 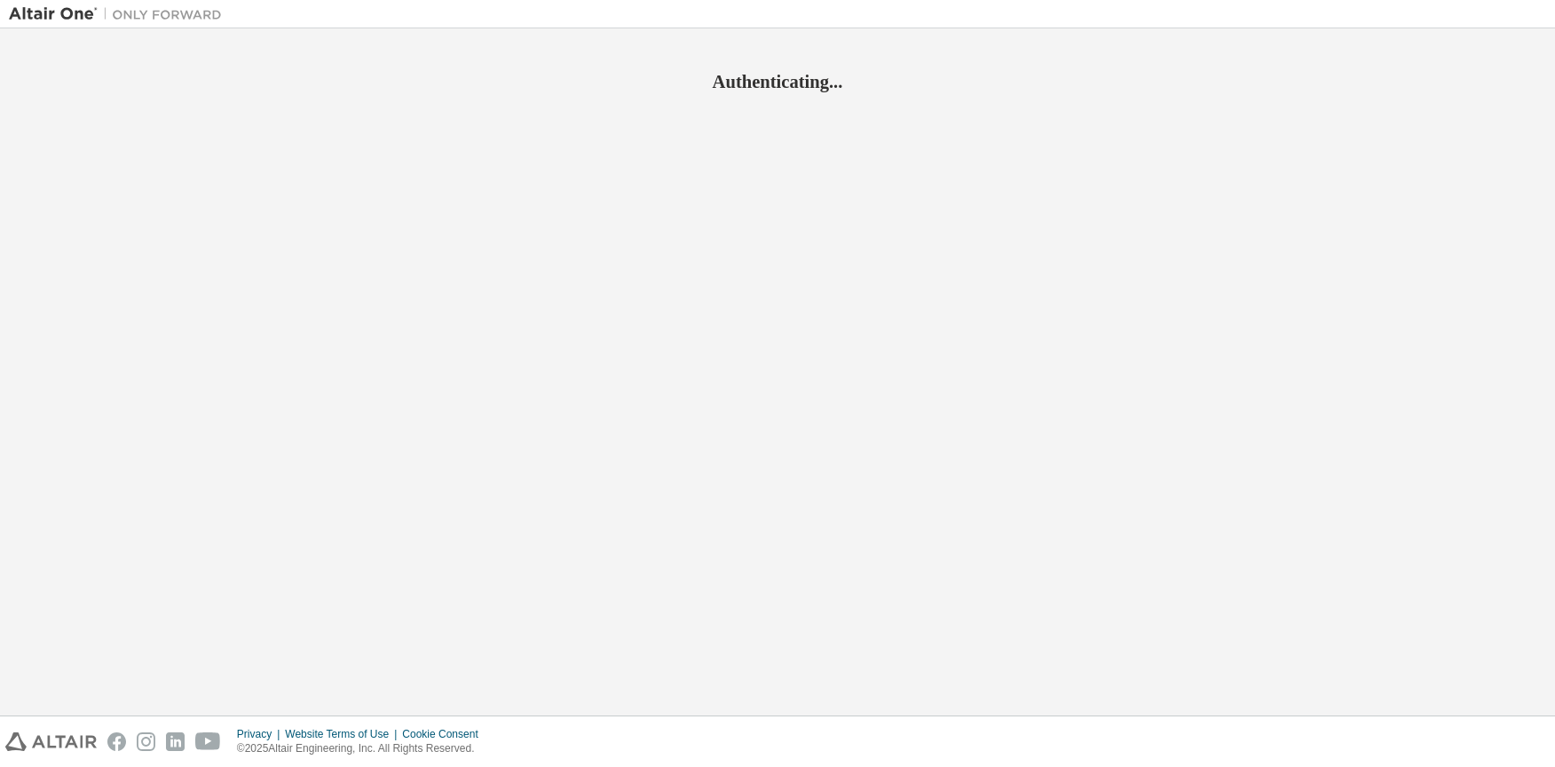 I want to click on div: Website Terms of Use, so click(x=343, y=734).